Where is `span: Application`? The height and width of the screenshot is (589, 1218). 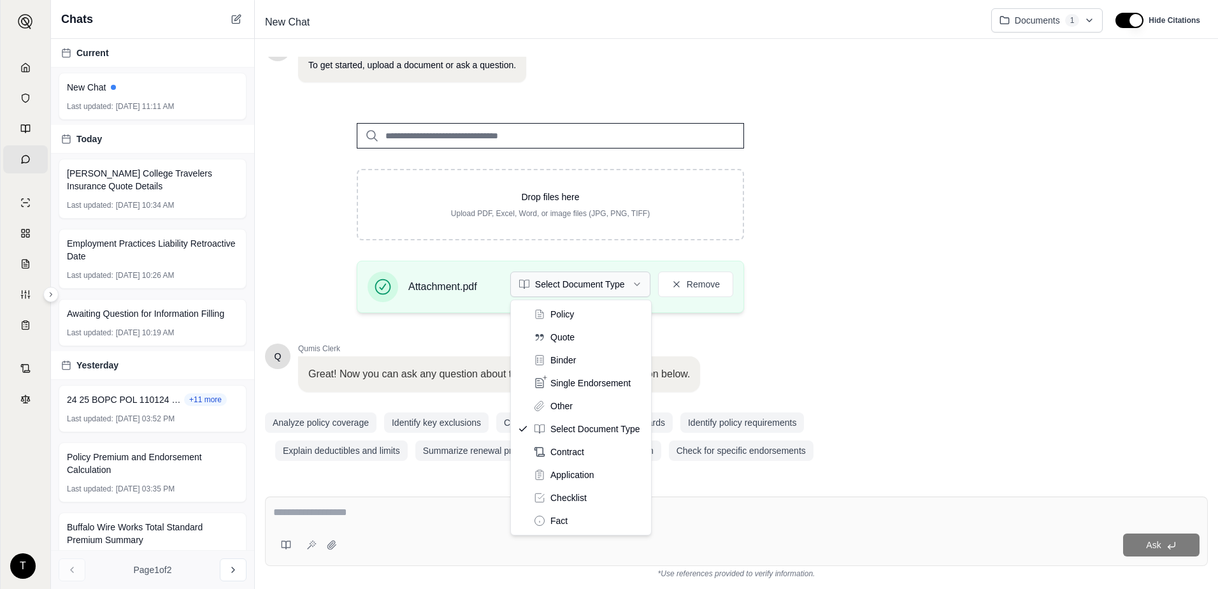 span: Application is located at coordinates (572, 475).